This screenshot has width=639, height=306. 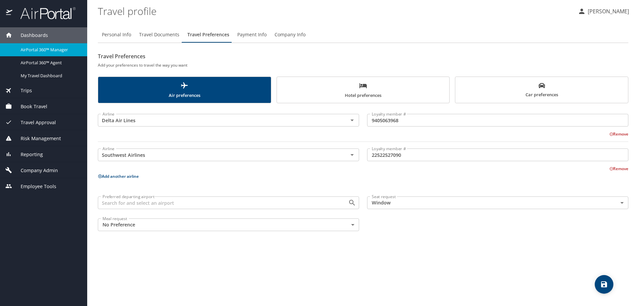 I want to click on h6: Add your preferences to travel the way you want, so click(x=363, y=65).